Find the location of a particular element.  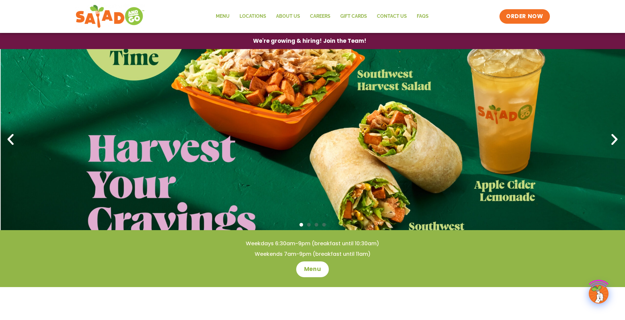

div: Previous slide is located at coordinates (11, 140).